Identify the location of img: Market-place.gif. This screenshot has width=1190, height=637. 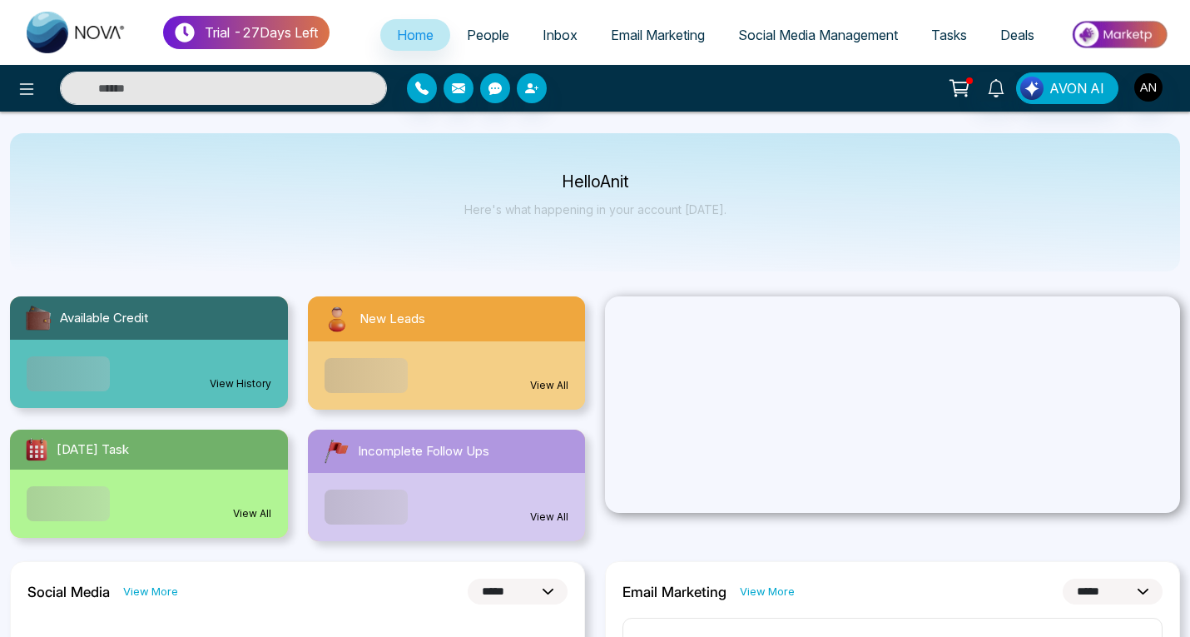
(1119, 34).